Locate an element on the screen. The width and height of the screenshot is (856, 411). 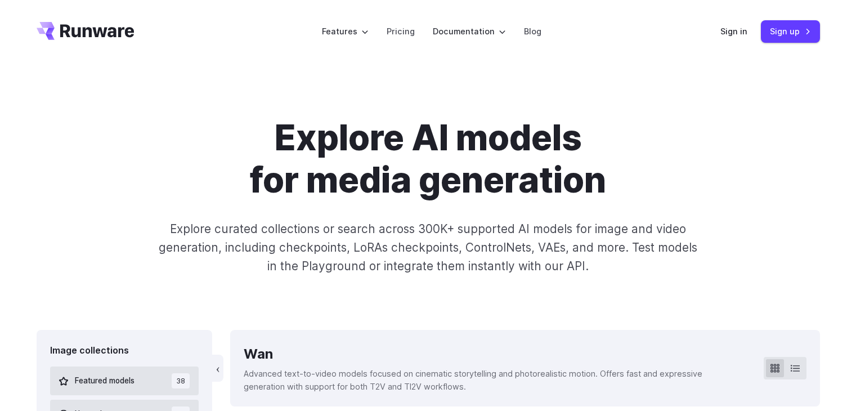
p: Advanced text-to-video models focused on cinematic storytelling and photorealistic motion. Offers... is located at coordinates (494, 380).